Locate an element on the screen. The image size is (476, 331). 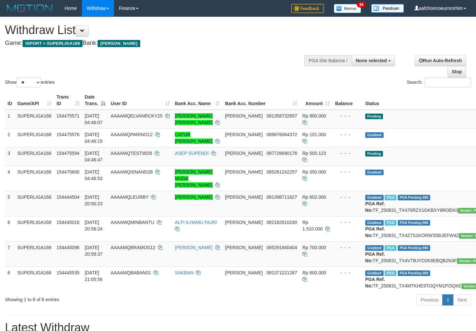
td: 1 is located at coordinates (10, 119).